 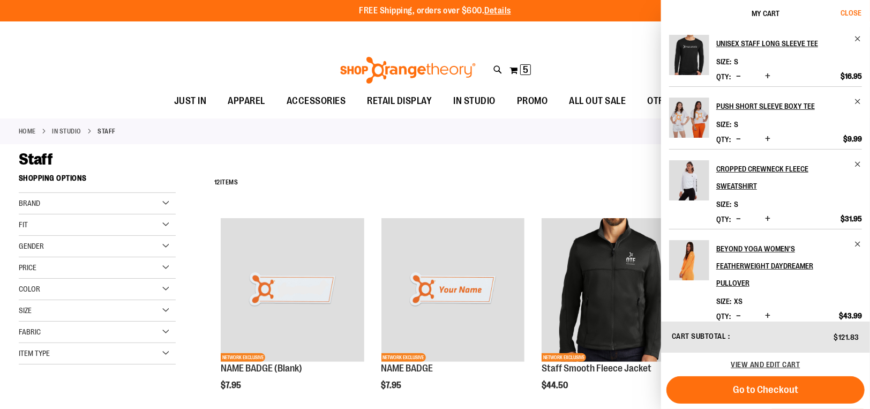 I want to click on button: Go to Checkout, so click(x=766, y=390).